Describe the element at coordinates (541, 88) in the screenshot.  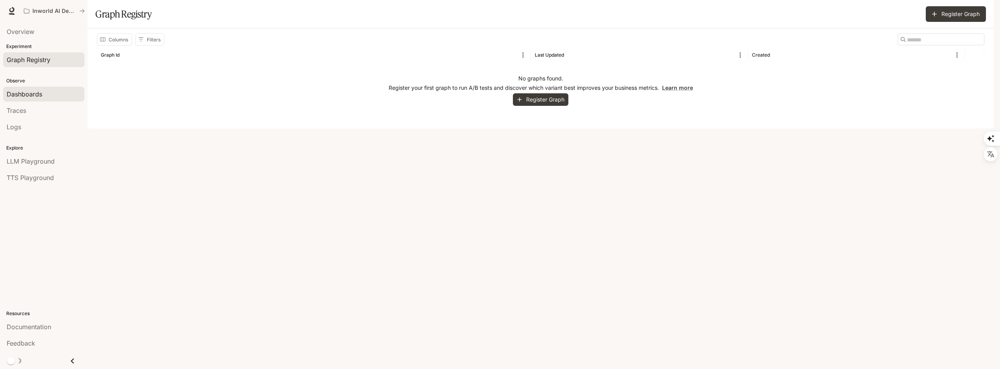
I see `p: Register your first graph to run A/B tests and discover which variant best improves your business...` at that location.